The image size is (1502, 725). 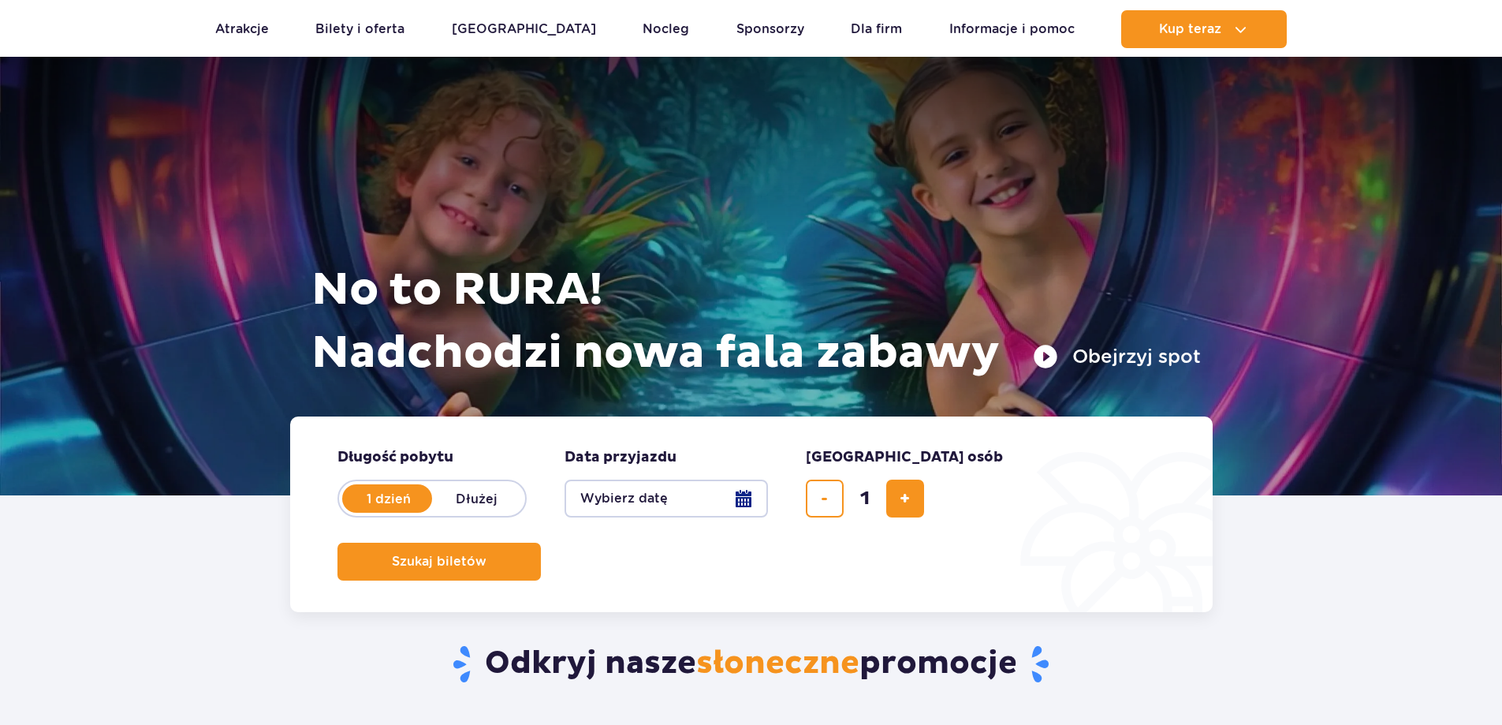 I want to click on button: Wybierz datę, so click(x=666, y=498).